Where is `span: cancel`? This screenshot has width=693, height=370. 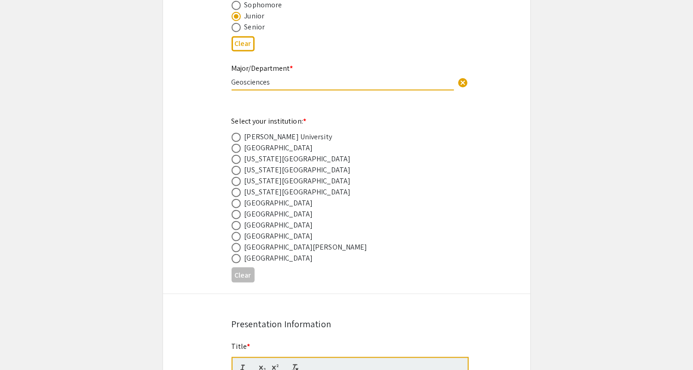 span: cancel is located at coordinates (463, 83).